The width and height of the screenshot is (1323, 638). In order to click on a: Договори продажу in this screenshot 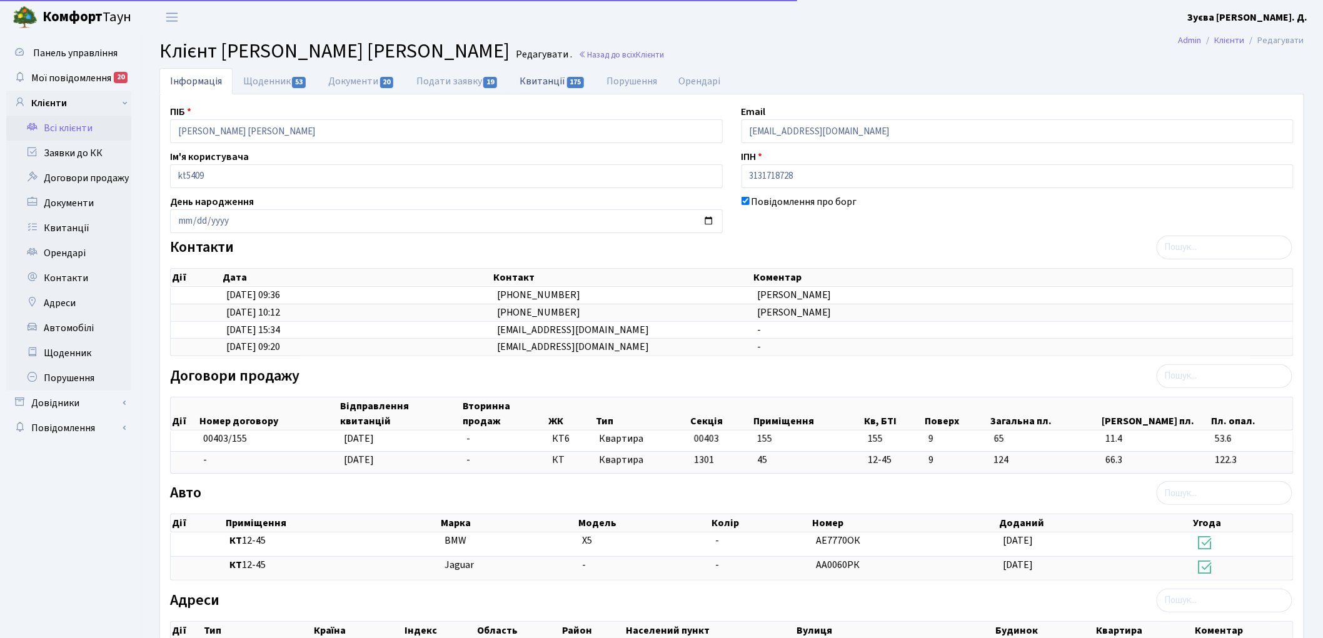, I will do `click(69, 178)`.